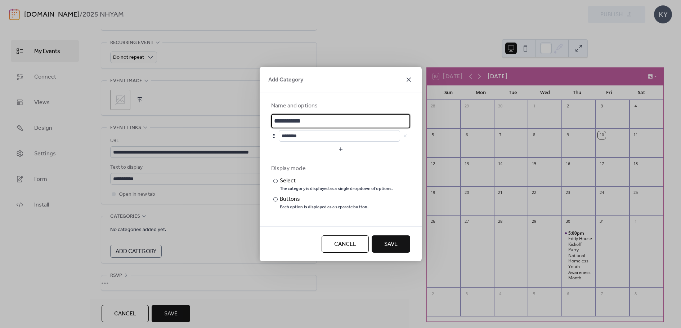 This screenshot has width=681, height=328. What do you see at coordinates (340, 106) in the screenshot?
I see `div: Name and options` at bounding box center [340, 106].